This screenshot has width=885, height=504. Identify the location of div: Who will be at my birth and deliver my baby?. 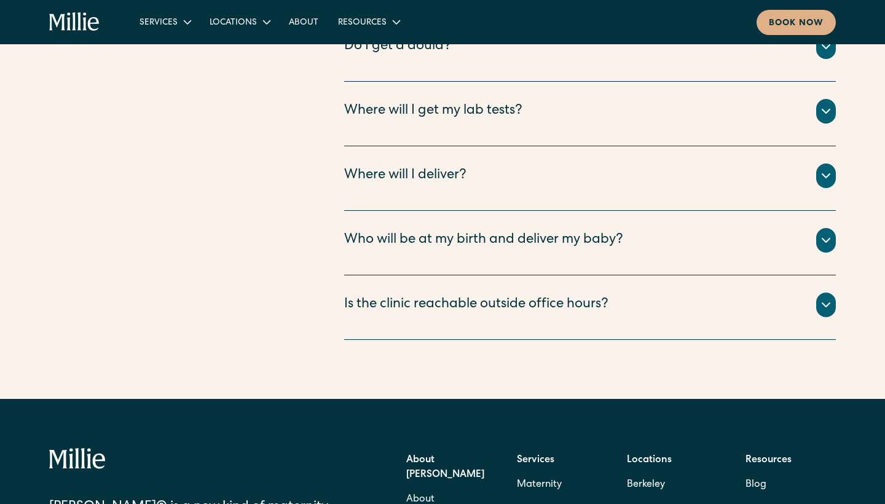
(484, 240).